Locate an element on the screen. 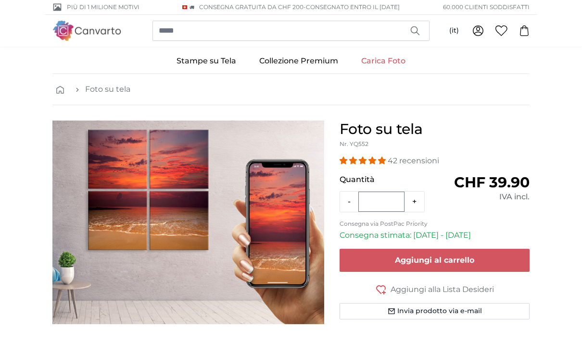 The height and width of the screenshot is (341, 582). span: Aggiungi al carrello is located at coordinates (434, 260).